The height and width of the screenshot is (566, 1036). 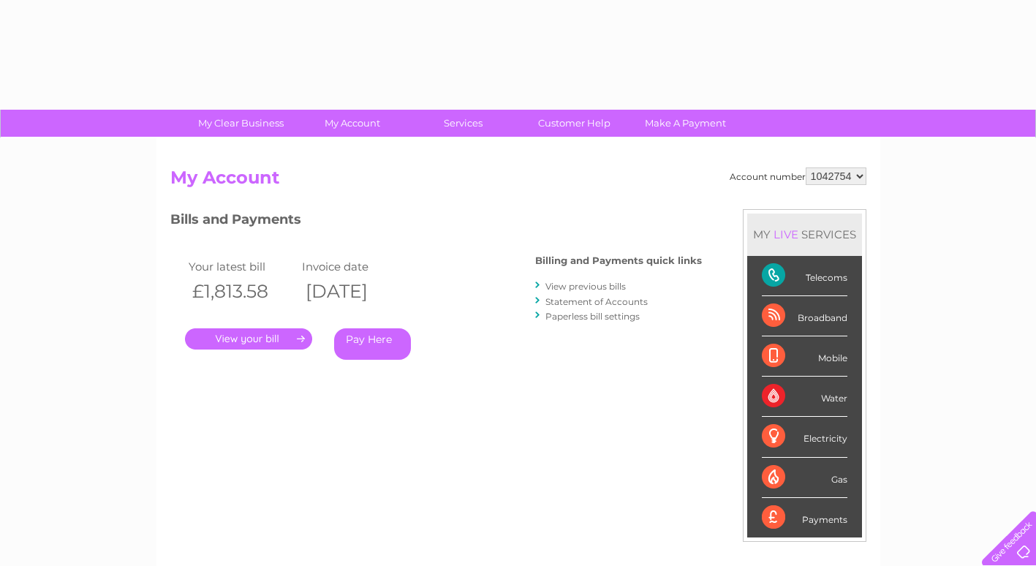 I want to click on div: Gas, so click(x=804, y=478).